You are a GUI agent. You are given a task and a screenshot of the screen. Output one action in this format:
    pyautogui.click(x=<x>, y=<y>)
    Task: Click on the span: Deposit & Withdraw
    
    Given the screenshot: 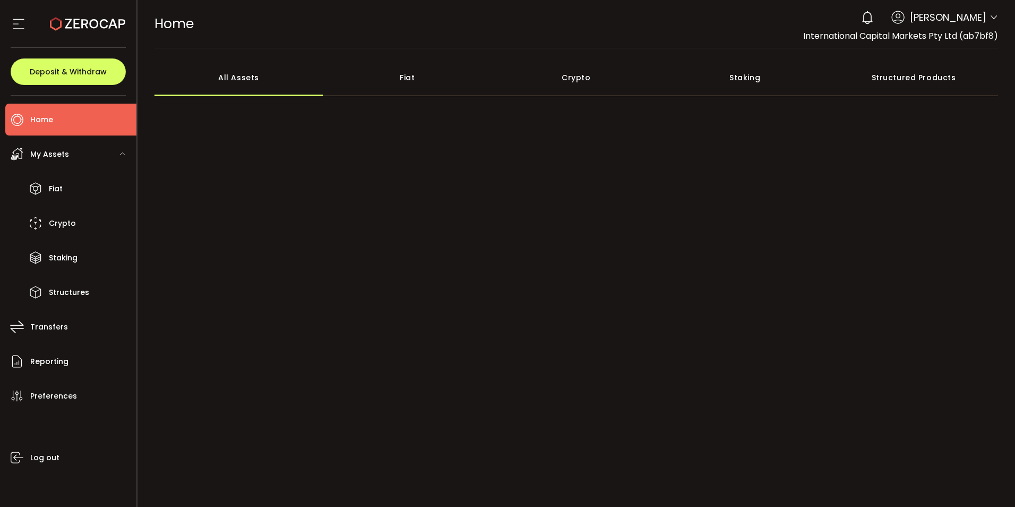 What is the action you would take?
    pyautogui.click(x=68, y=72)
    